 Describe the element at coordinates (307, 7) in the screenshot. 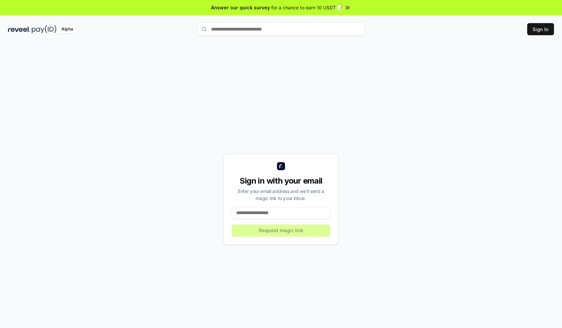

I see `span: for a chance to earn 10 USDT 📝` at that location.